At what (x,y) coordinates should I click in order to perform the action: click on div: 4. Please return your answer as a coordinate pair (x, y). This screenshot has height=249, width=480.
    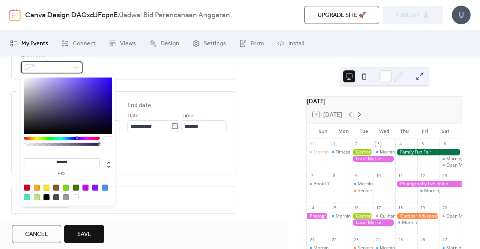
    Looking at the image, I should click on (400, 144).